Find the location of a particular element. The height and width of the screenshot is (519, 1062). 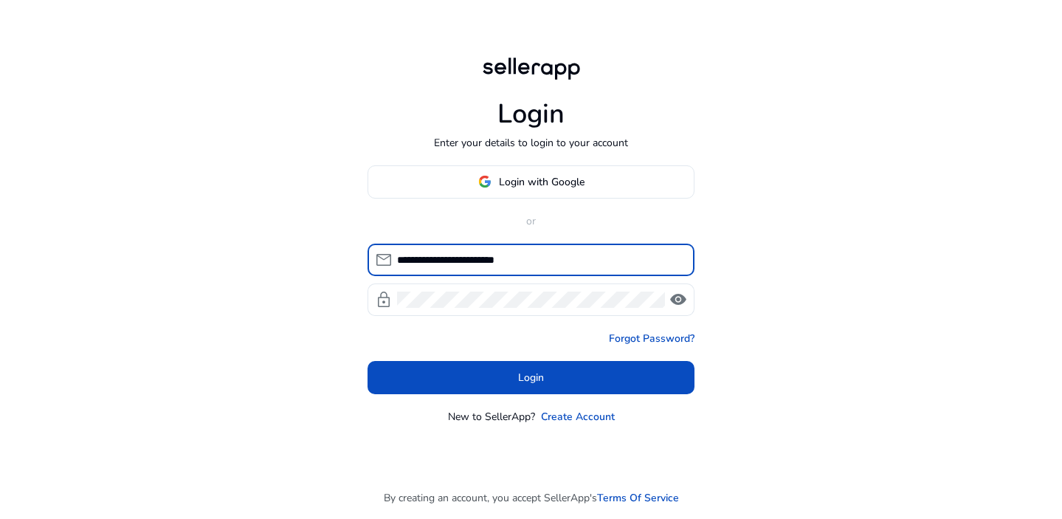

p: or is located at coordinates (530, 221).